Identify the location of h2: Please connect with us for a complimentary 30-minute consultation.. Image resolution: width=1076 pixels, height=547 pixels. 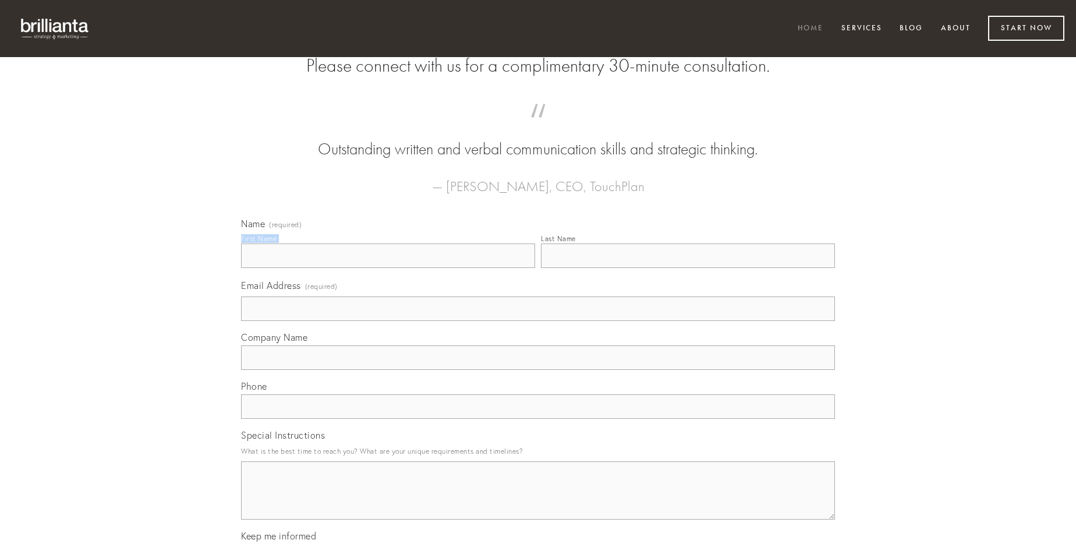
(538, 66).